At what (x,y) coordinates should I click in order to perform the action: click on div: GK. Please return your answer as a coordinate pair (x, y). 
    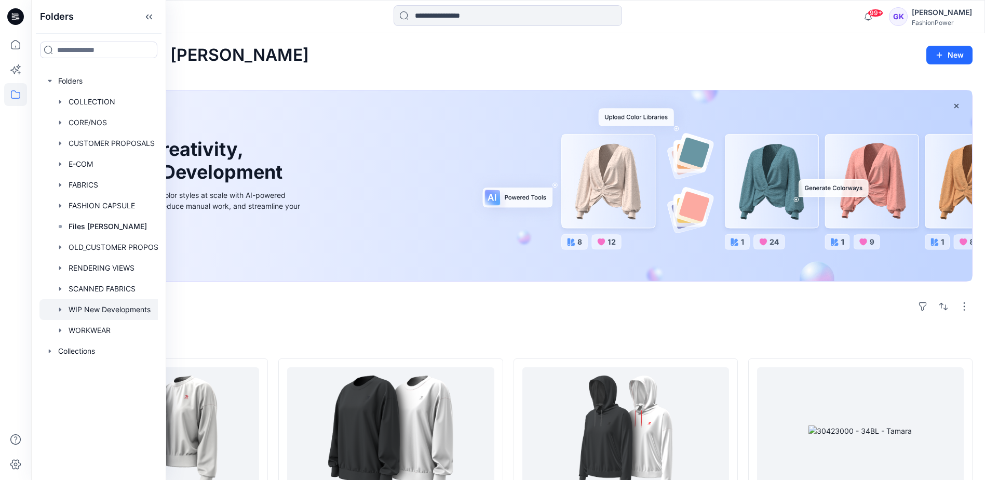
    Looking at the image, I should click on (898, 17).